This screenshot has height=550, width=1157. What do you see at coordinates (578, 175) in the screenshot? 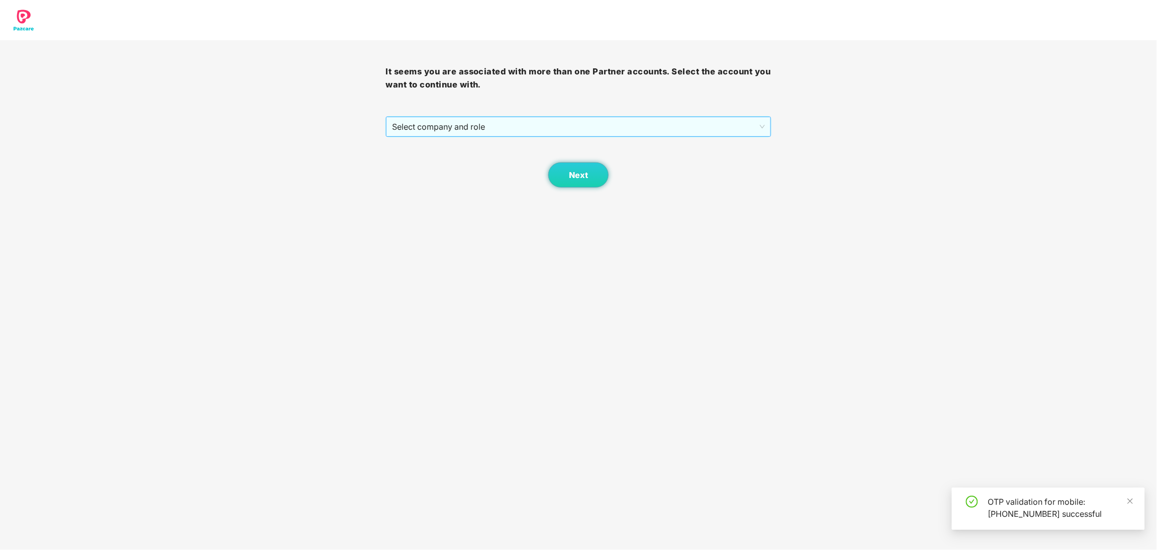
I see `button: Next` at bounding box center [578, 175].